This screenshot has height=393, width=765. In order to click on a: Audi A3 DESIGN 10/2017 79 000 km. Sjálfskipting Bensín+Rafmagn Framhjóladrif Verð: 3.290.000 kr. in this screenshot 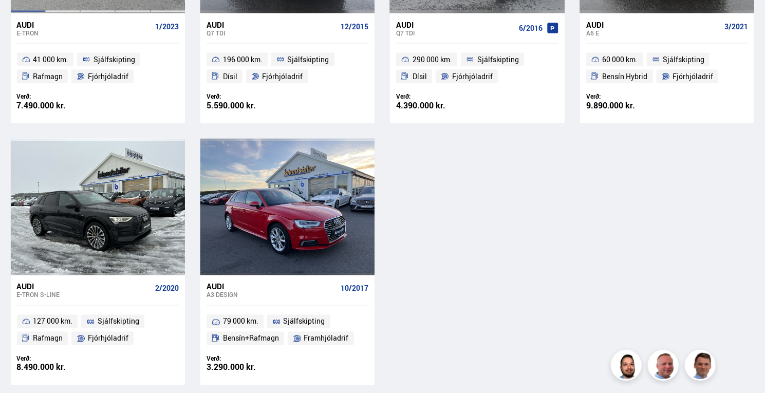, I will do `click(287, 330)`.